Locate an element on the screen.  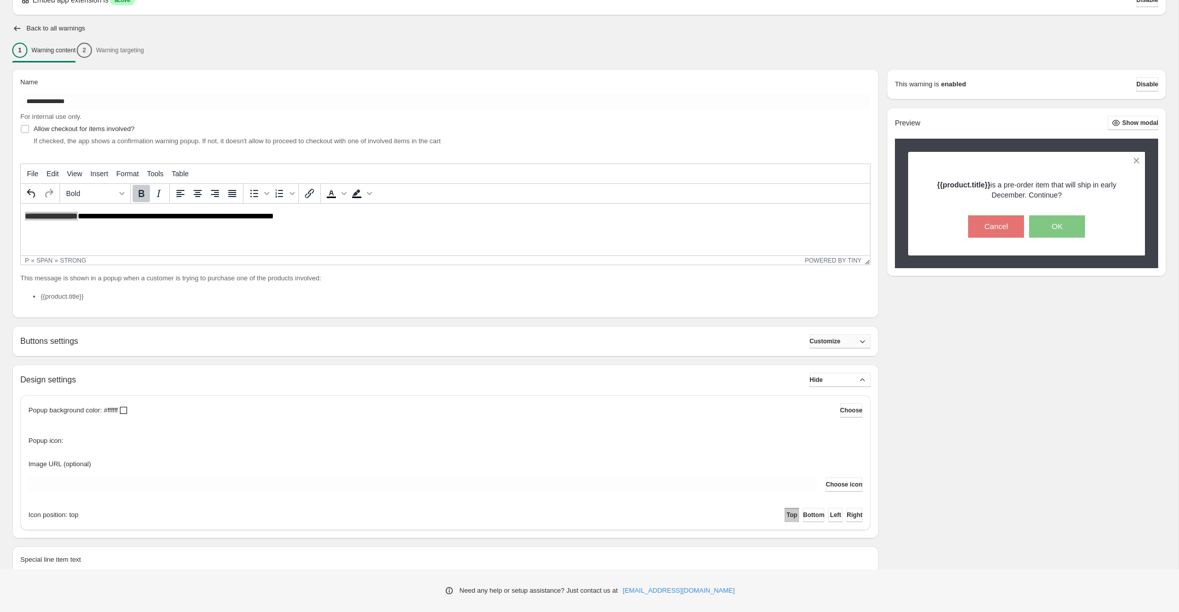
span: Choose icon is located at coordinates (844, 485).